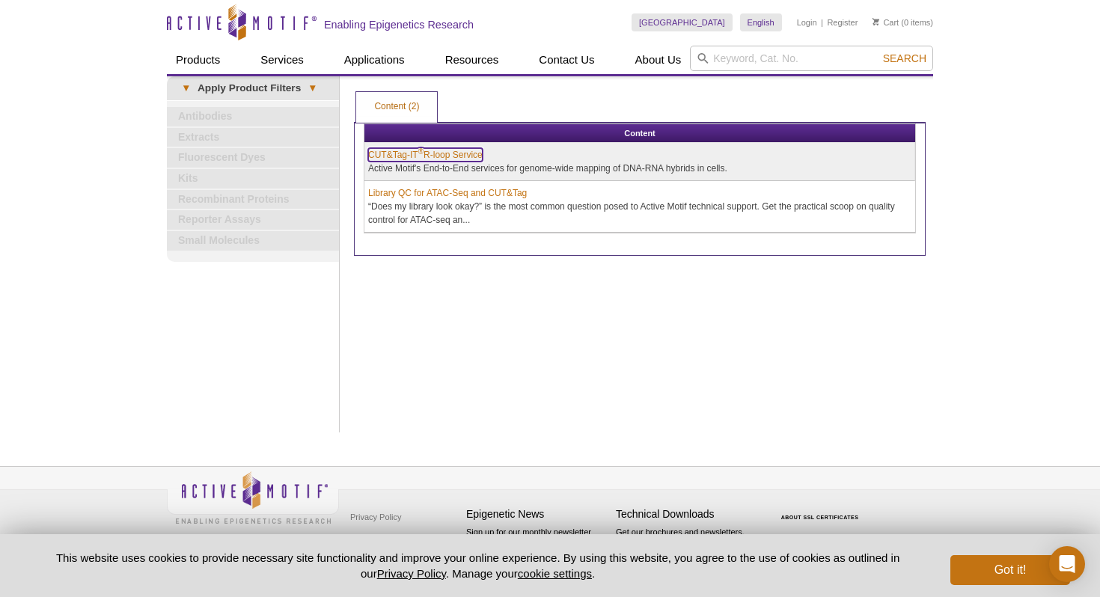  I want to click on a: CUT&Tag-IT®R-loop Service, so click(425, 155).